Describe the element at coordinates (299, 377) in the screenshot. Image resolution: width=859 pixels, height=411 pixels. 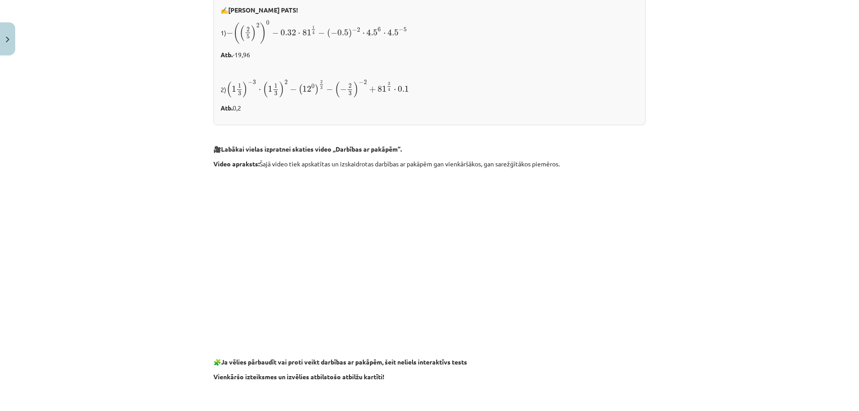
I see `b: Vienkāršo izteiksmes un izvēlies atbilstošo atbilžu kartīti!` at that location.